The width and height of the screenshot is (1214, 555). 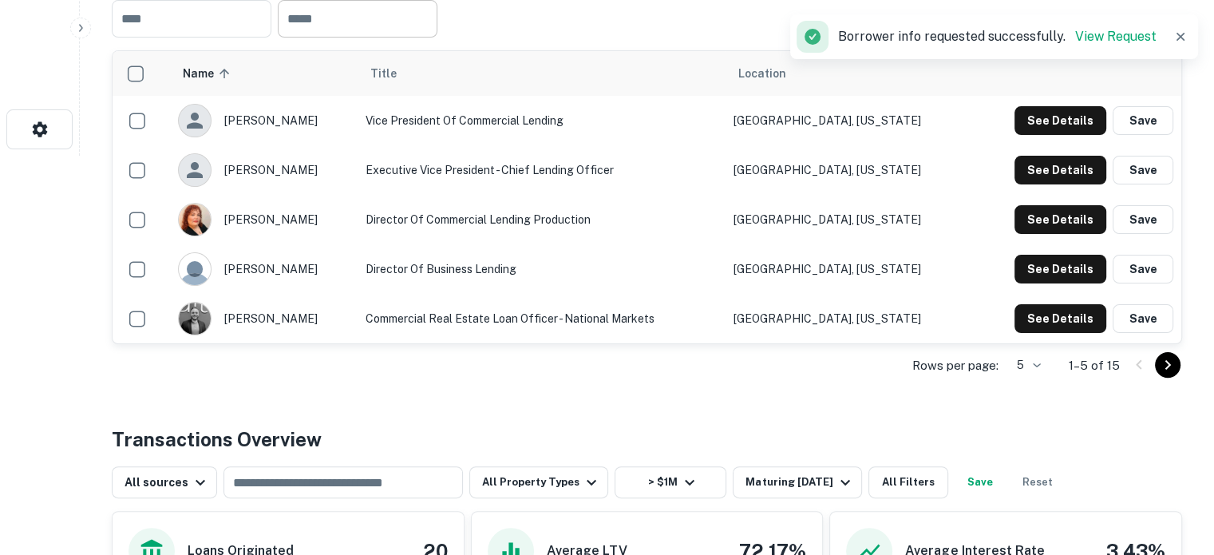 What do you see at coordinates (1116, 36) in the screenshot?
I see `a: View Request` at bounding box center [1116, 36].